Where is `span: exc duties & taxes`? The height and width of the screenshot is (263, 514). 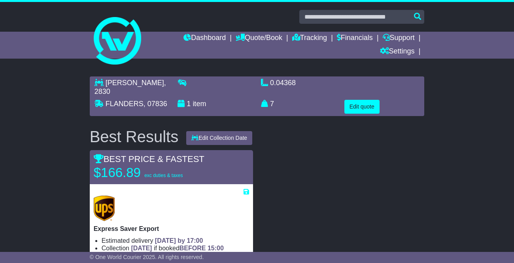 span: exc duties & taxes is located at coordinates (163, 175).